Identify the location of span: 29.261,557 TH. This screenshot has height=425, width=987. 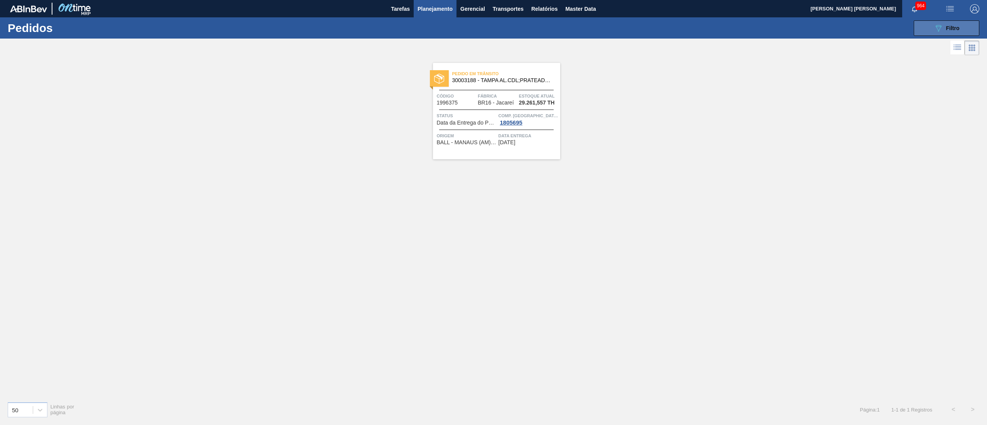
(537, 103).